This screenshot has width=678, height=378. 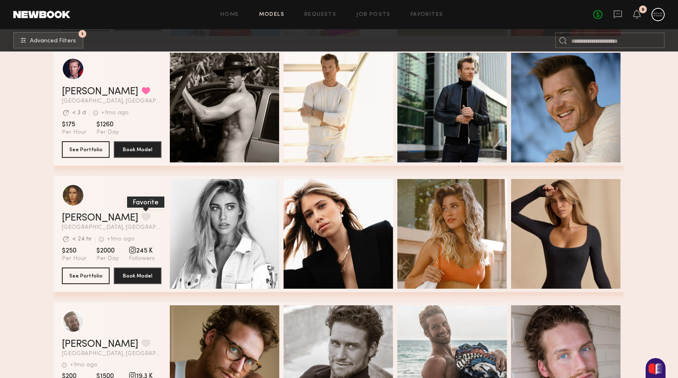 I want to click on button: 1Advanced Filters, so click(x=48, y=40).